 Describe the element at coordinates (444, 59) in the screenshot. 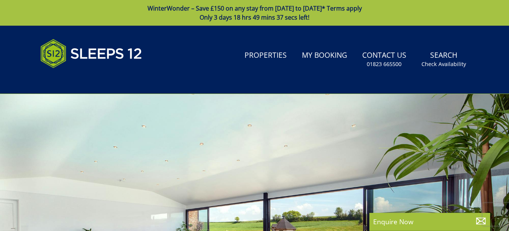

I see `a: SearchCheck Availability` at that location.